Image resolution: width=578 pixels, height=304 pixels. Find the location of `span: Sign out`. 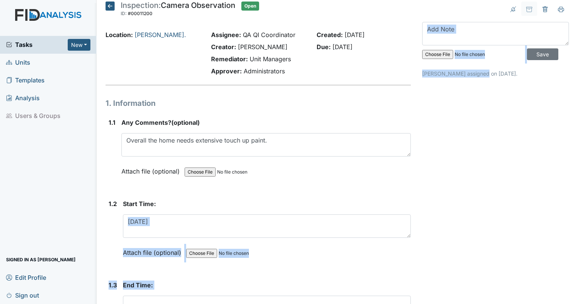

span: Sign out is located at coordinates (22, 295).